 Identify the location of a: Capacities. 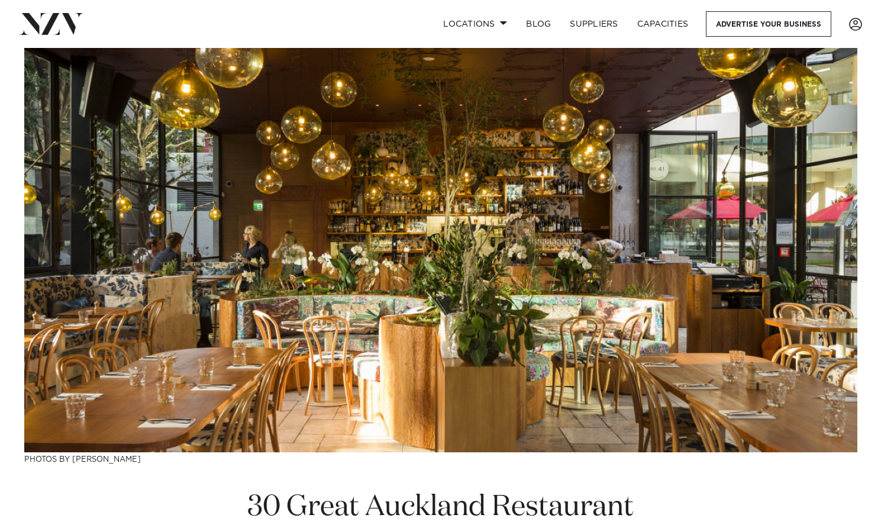
(663, 24).